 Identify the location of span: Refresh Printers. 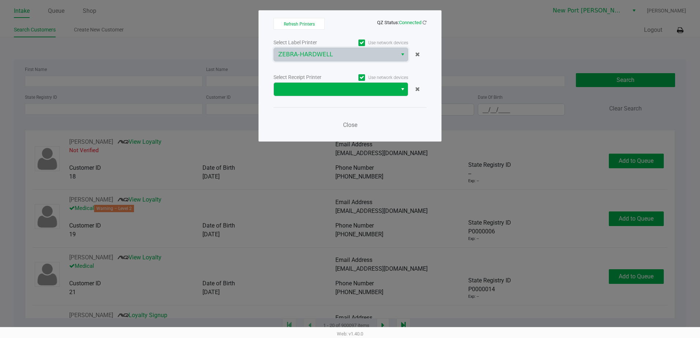
(299, 24).